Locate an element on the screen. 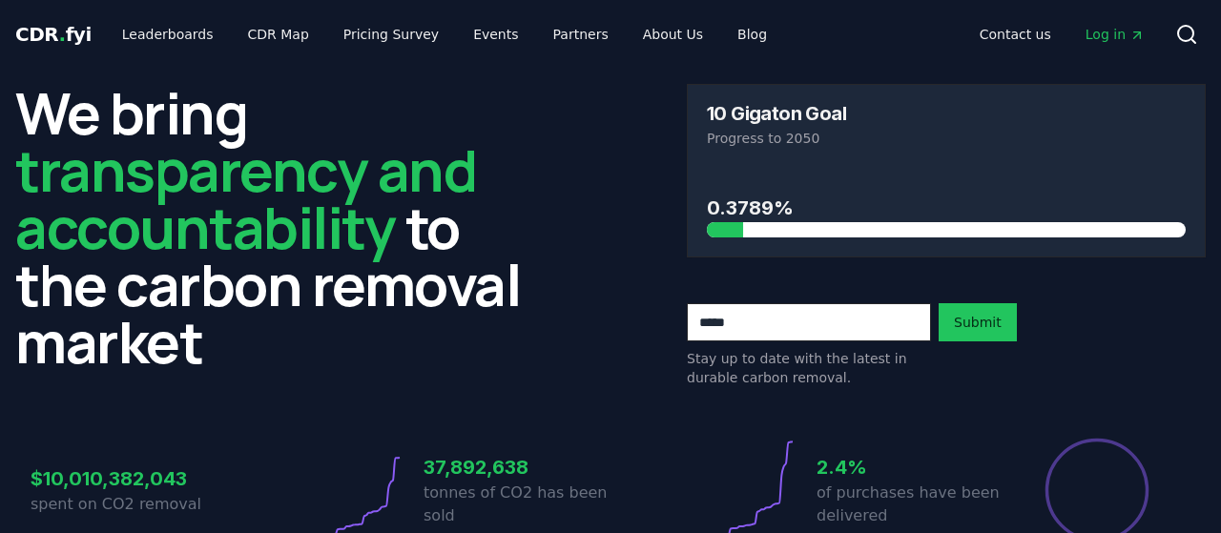 Image resolution: width=1221 pixels, height=533 pixels. button: Submit is located at coordinates (977, 322).